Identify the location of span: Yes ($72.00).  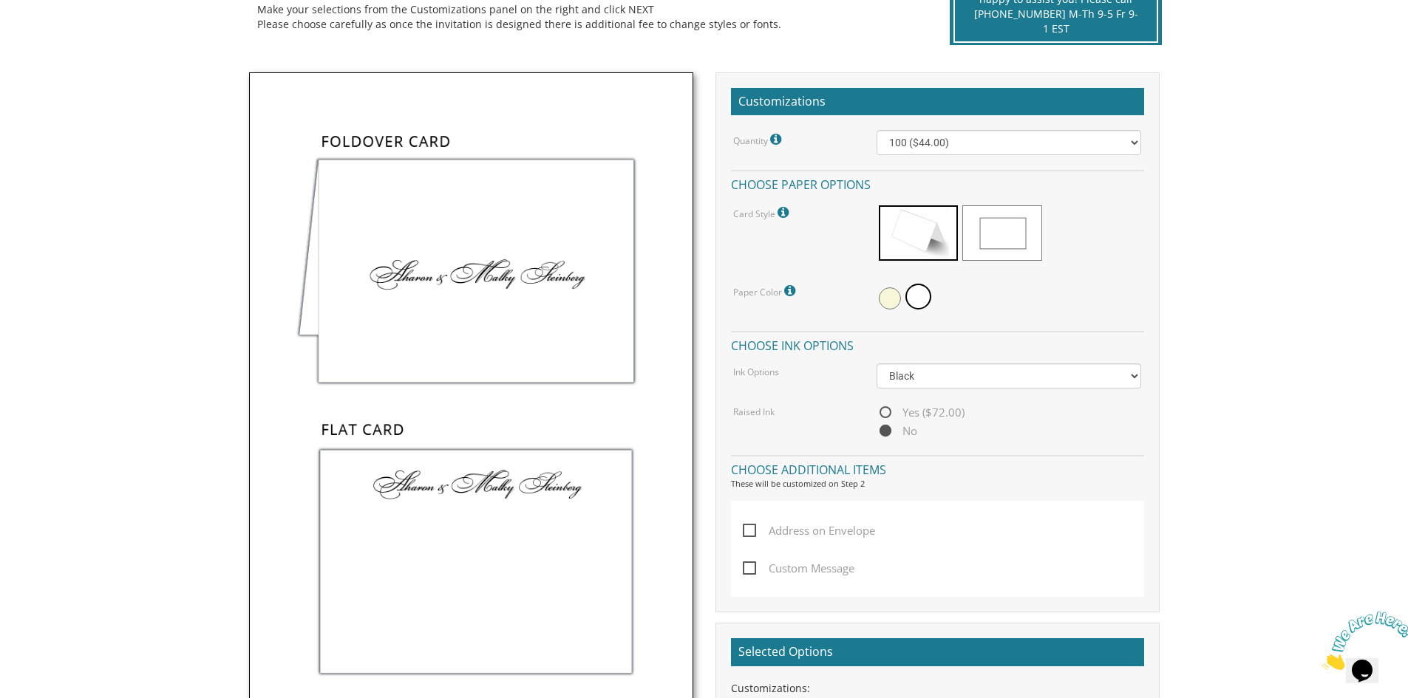
(920, 412).